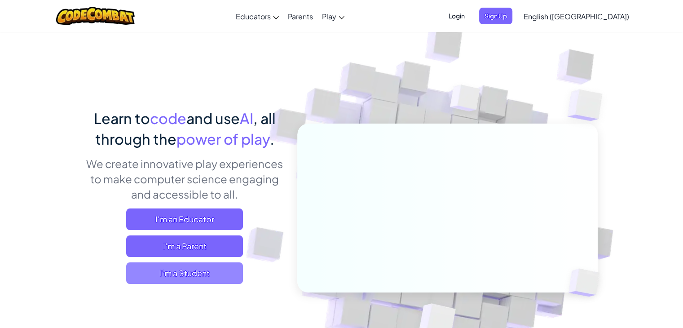 The height and width of the screenshot is (328, 683). Describe the element at coordinates (333, 16) in the screenshot. I see `a: Play` at that location.